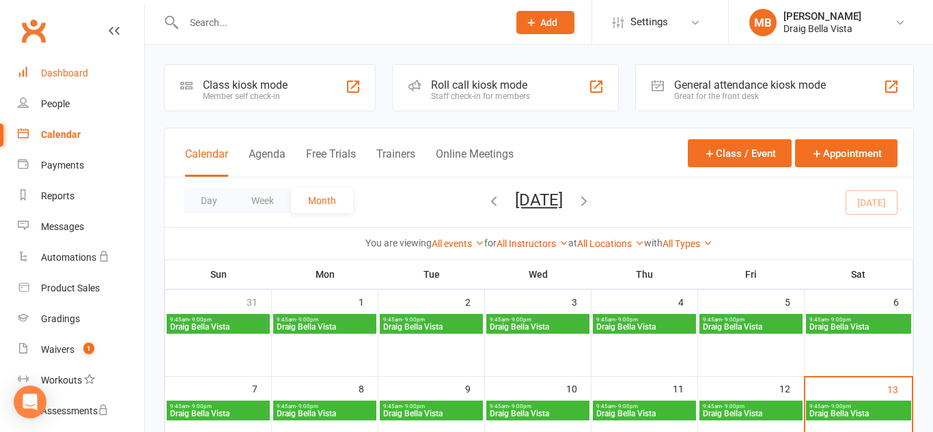  Describe the element at coordinates (858, 275) in the screenshot. I see `th: Sat` at that location.